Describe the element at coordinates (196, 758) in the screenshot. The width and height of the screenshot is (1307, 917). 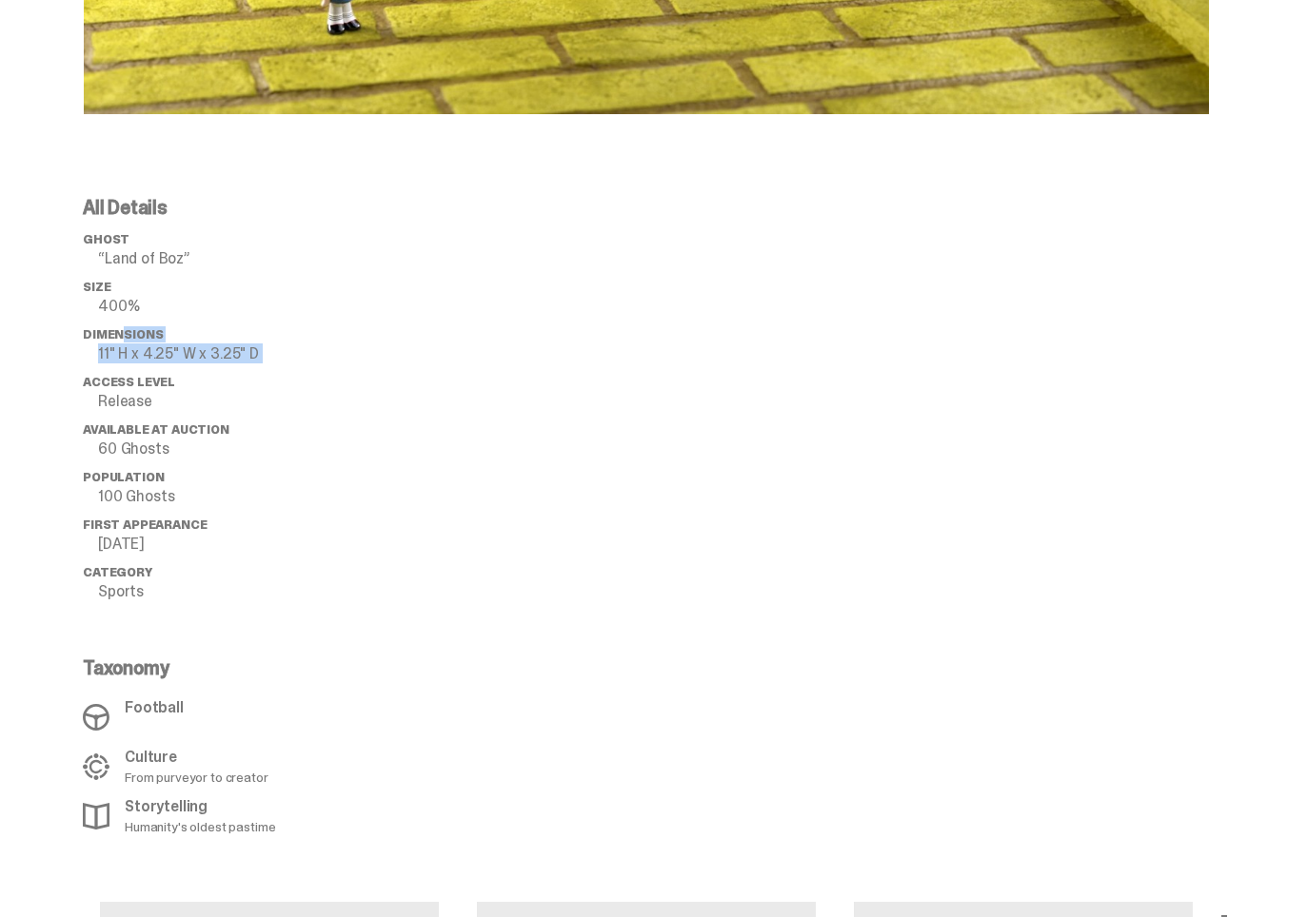
I see `p: Culture` at that location.